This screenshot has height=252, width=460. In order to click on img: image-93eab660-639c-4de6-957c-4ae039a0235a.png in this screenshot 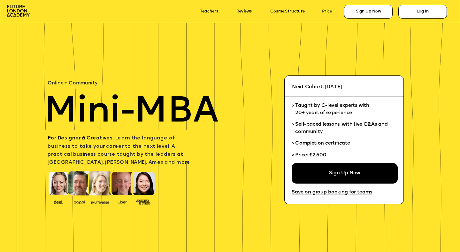, I will do `click(143, 201)`.